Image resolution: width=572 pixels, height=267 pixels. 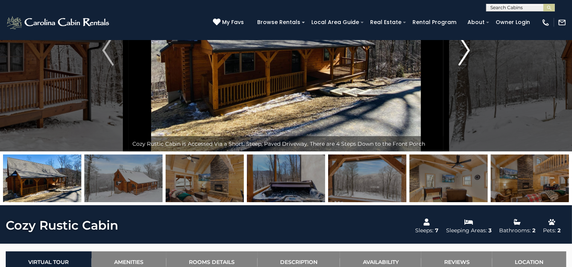 What do you see at coordinates (448, 178) in the screenshot?
I see `img: 165948738` at bounding box center [448, 178].